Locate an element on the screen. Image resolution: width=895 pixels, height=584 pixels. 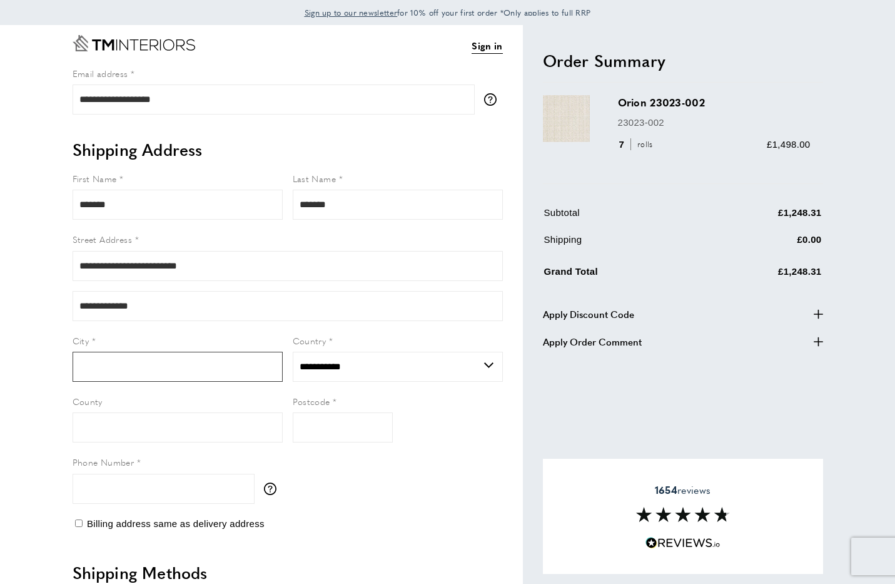
td: Shipping is located at coordinates (621, 244).